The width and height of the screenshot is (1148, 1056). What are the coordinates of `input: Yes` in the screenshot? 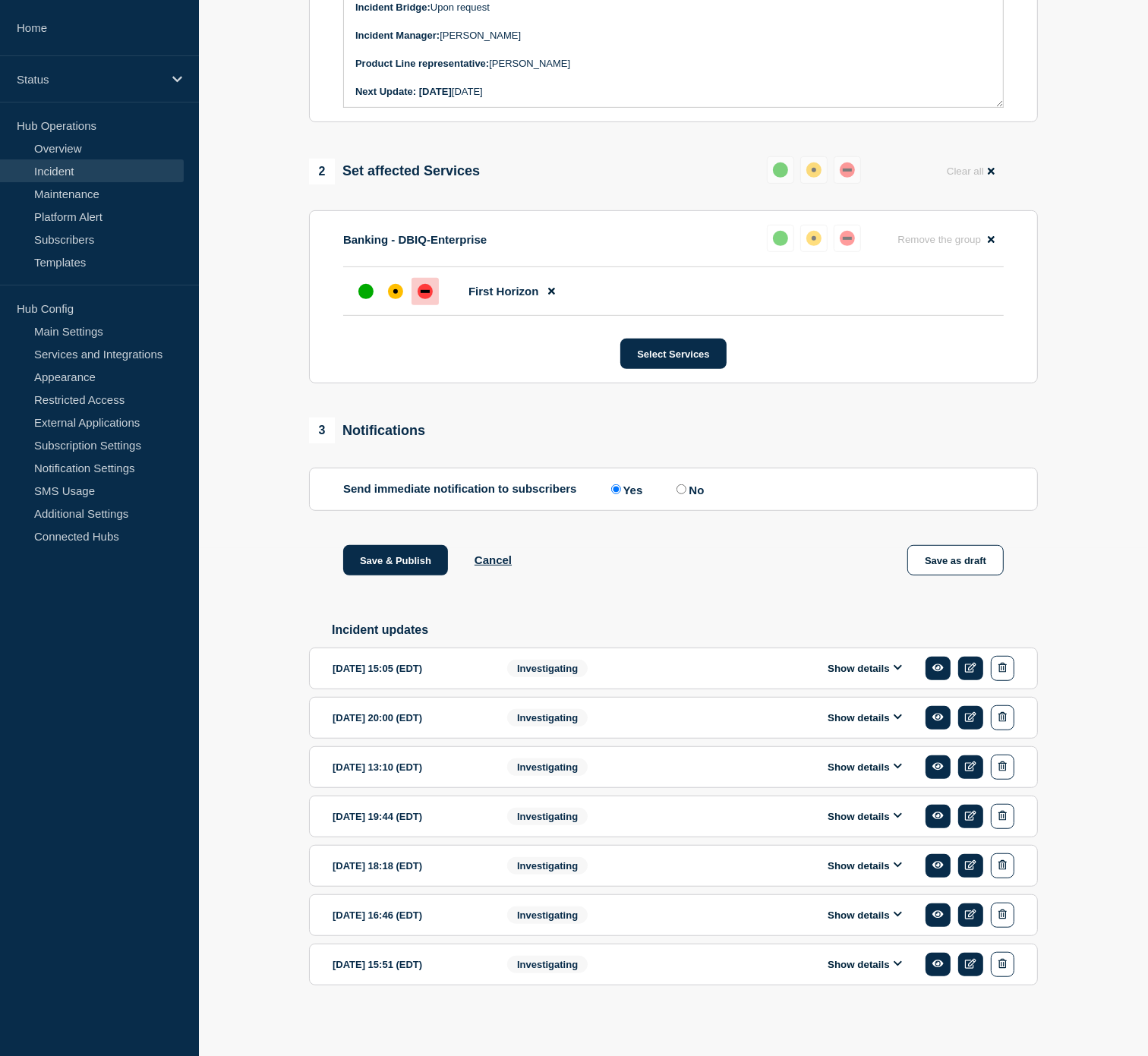 It's located at (616, 489).